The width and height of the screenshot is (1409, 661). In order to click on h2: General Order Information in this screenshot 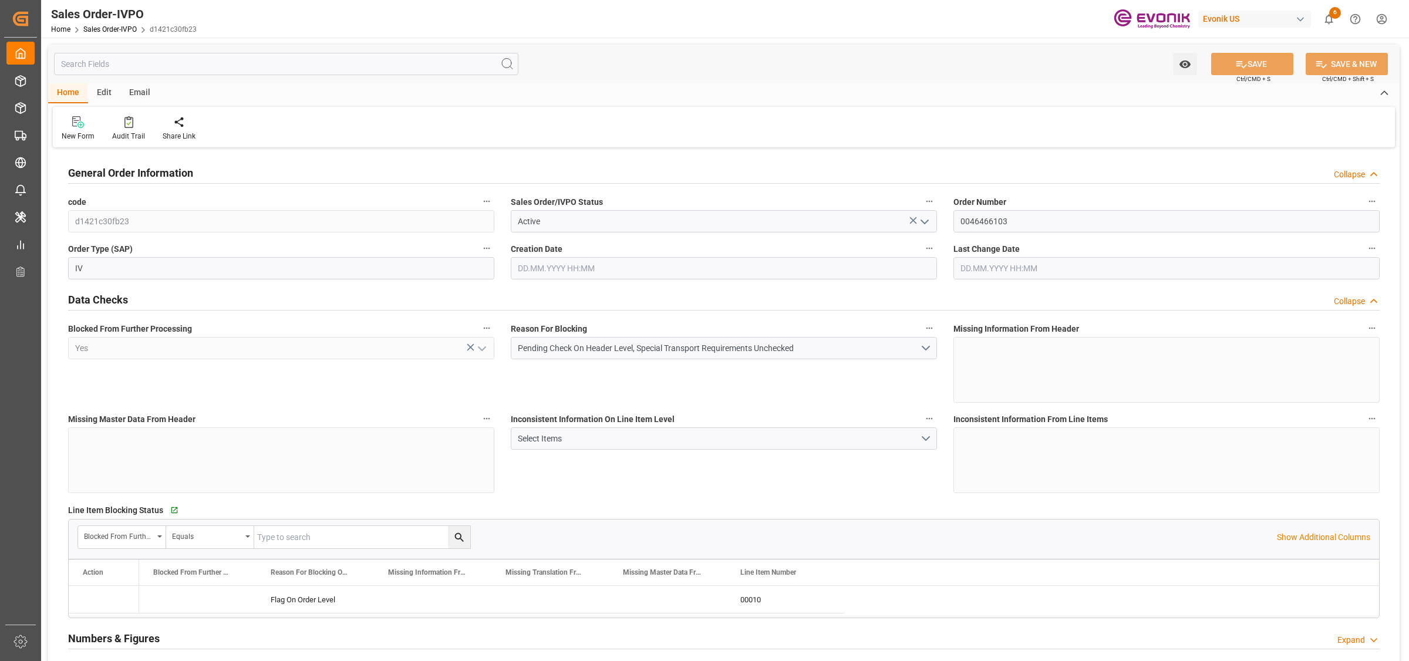, I will do `click(130, 173)`.